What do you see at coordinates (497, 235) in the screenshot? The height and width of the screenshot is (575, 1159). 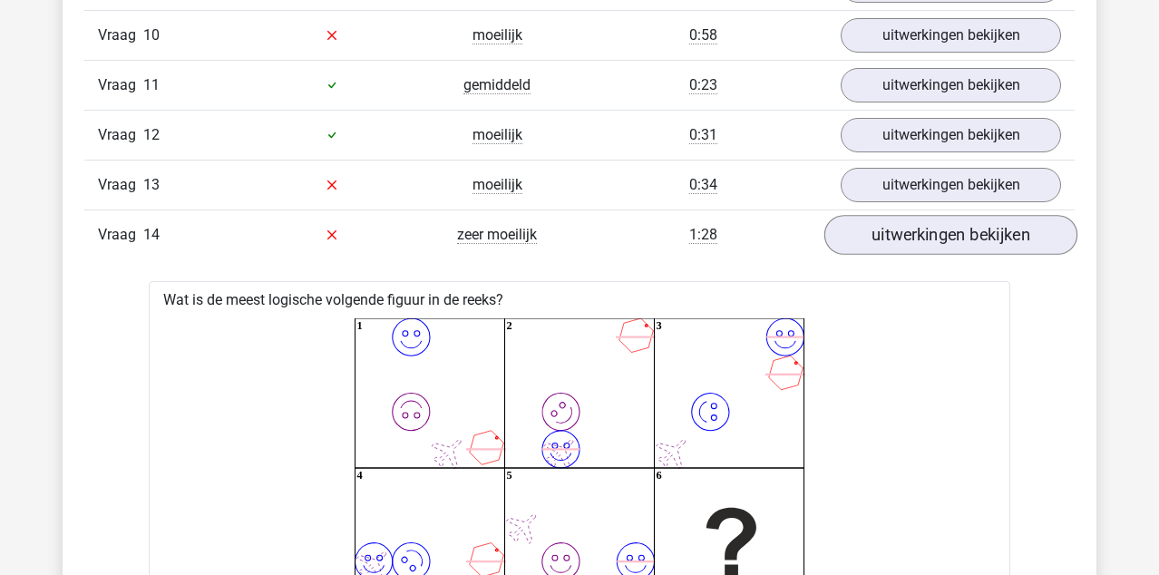 I see `span: zeer moeilijk` at bounding box center [497, 235].